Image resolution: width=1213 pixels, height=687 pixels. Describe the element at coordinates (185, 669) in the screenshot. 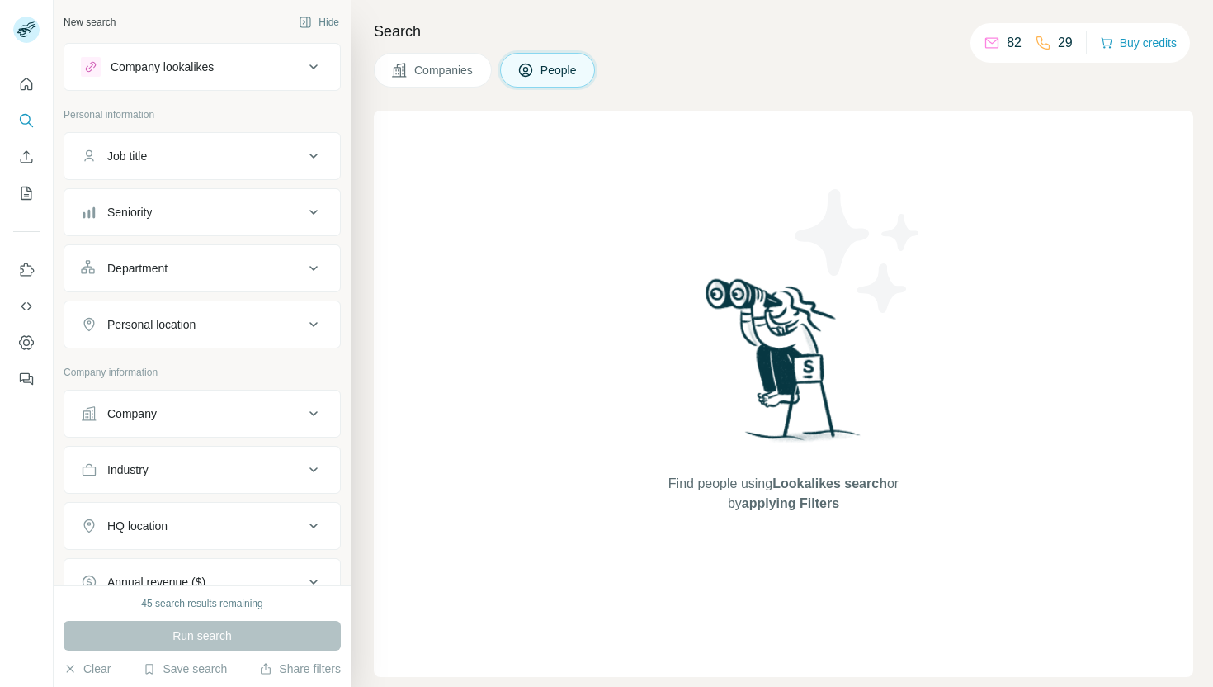

I see `button: Save search` at that location.